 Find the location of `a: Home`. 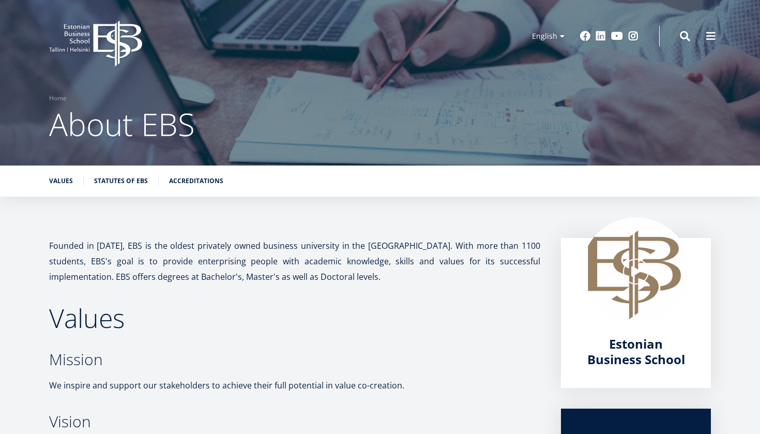

a: Home is located at coordinates (58, 98).